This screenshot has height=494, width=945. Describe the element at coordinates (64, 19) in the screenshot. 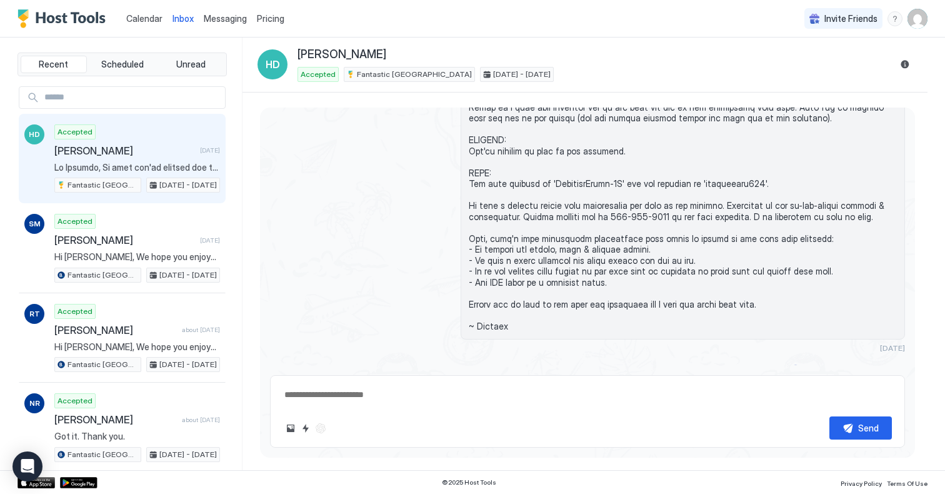

I see `a: Host Tools Logo` at that location.